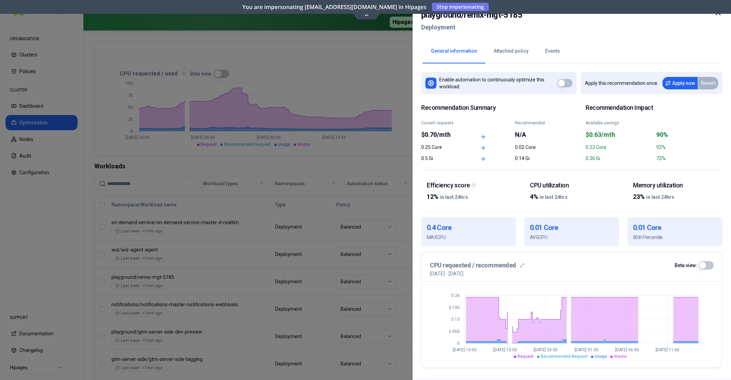 The image size is (731, 380). What do you see at coordinates (489, 108) in the screenshot?
I see `span: Recommendation Summary` at bounding box center [489, 108].